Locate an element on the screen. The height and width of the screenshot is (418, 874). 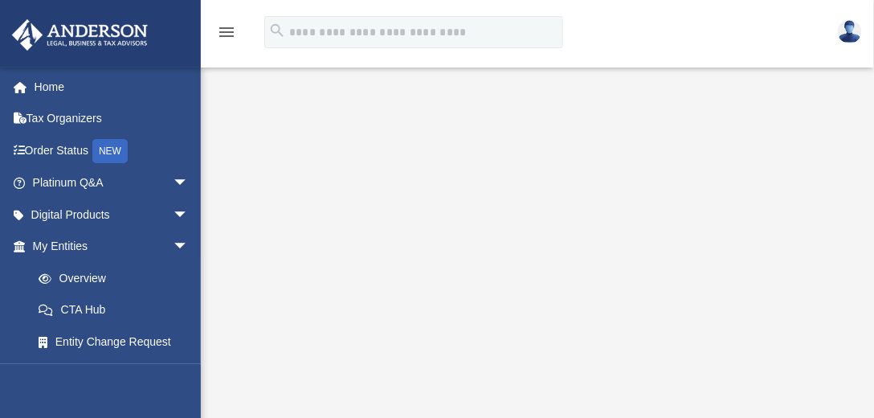
a: Tax Organizers is located at coordinates (112, 119).